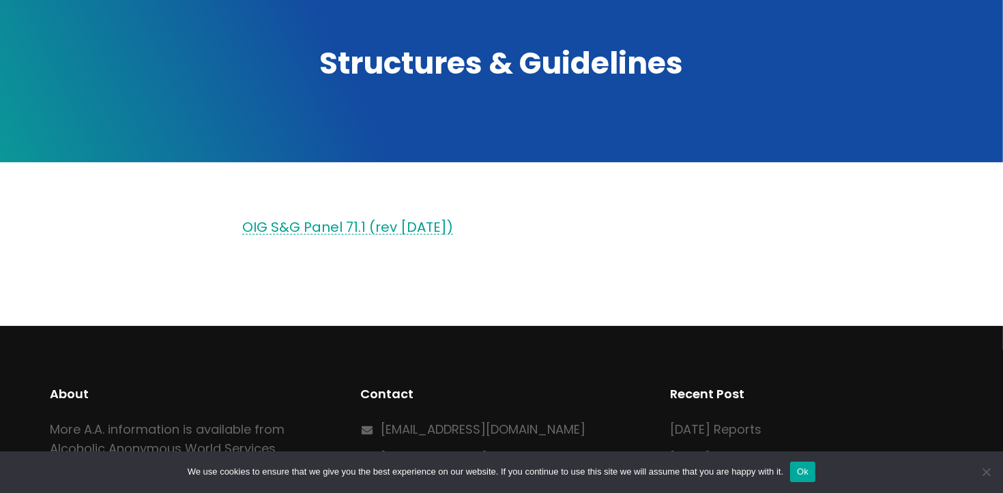 The width and height of the screenshot is (1003, 493). Describe the element at coordinates (501, 394) in the screenshot. I see `h2: Contact` at that location.